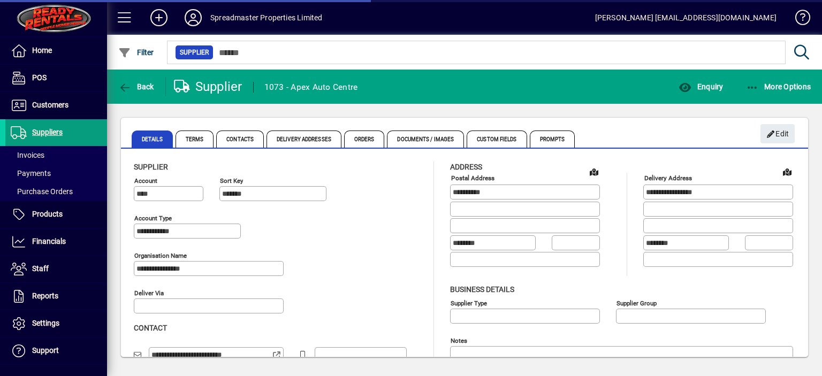 The image size is (822, 376). Describe the element at coordinates (56, 324) in the screenshot. I see `a: Settings` at that location.